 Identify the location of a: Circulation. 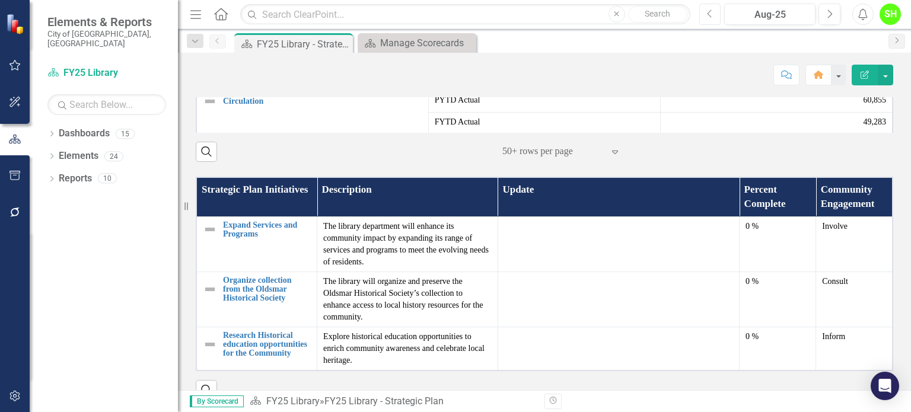
(323, 101).